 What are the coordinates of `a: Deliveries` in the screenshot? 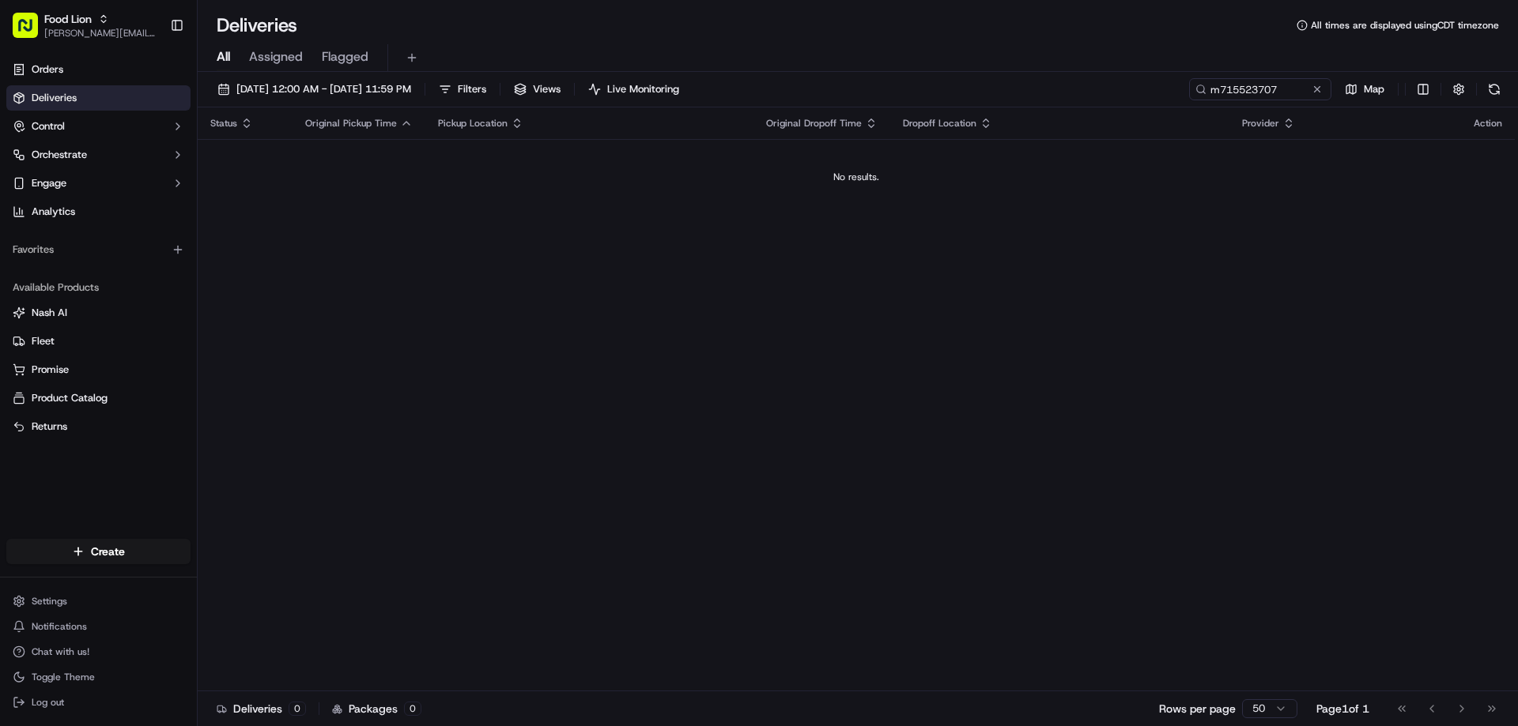 It's located at (98, 98).